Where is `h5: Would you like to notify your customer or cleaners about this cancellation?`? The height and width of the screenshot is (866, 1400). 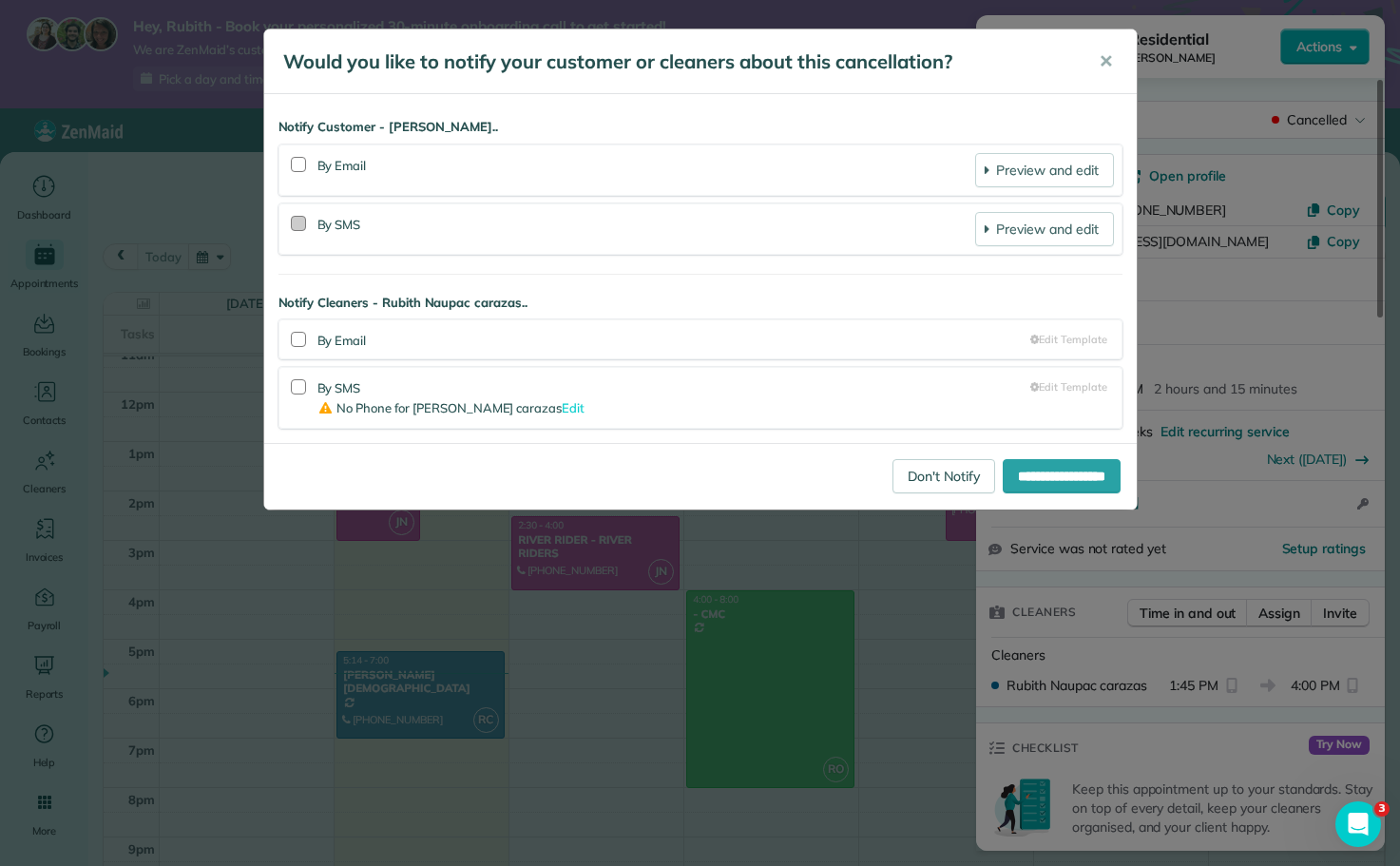 h5: Would you like to notify your customer or cleaners about this cancellation? is located at coordinates (678, 62).